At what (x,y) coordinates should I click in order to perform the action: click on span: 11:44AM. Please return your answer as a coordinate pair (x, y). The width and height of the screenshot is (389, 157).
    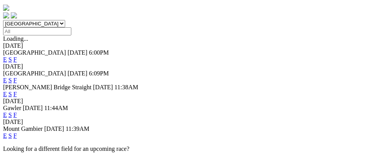
    Looking at the image, I should click on (56, 108).